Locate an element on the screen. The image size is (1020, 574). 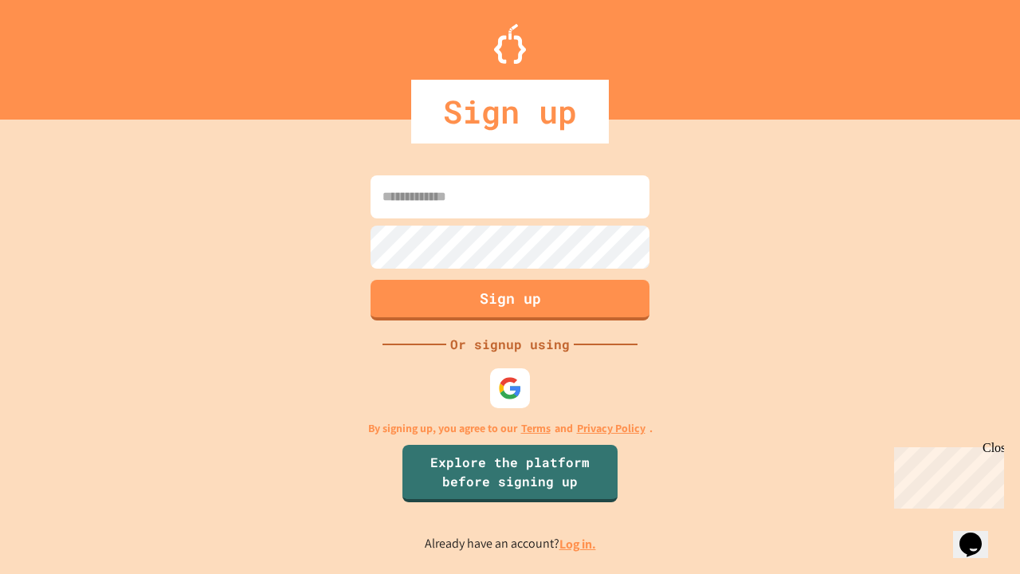
img: Logo.svg is located at coordinates (510, 44).